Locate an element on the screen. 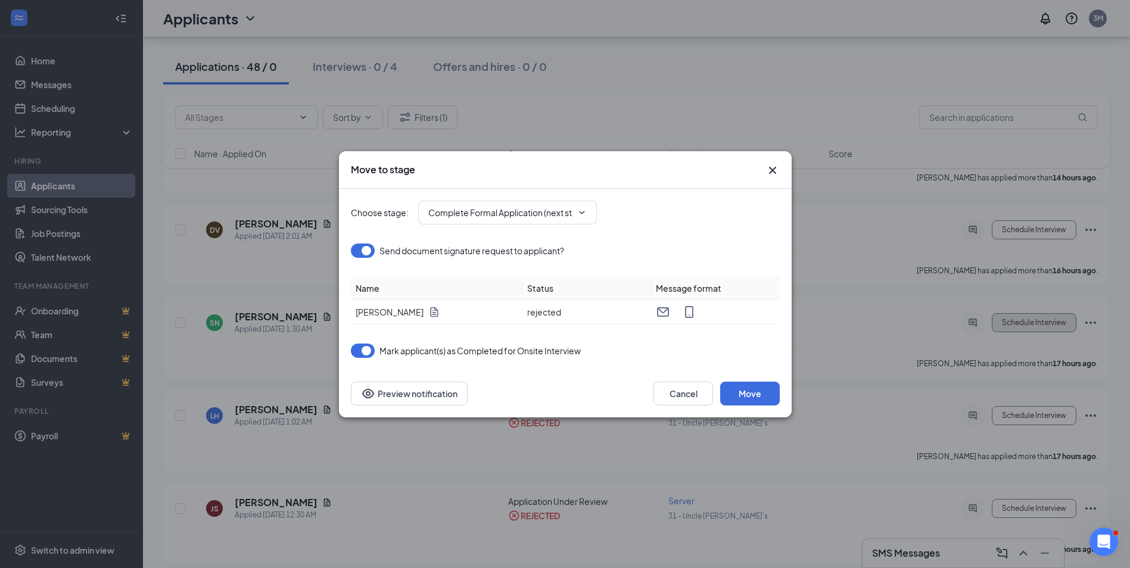 The image size is (1130, 568). svg: MobileSms is located at coordinates (689, 312).